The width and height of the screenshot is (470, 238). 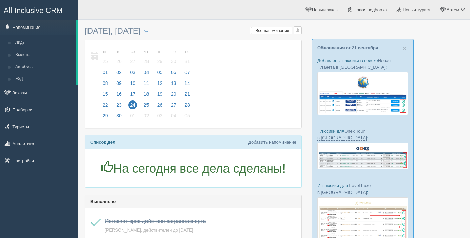 I want to click on a: 18, so click(x=146, y=96).